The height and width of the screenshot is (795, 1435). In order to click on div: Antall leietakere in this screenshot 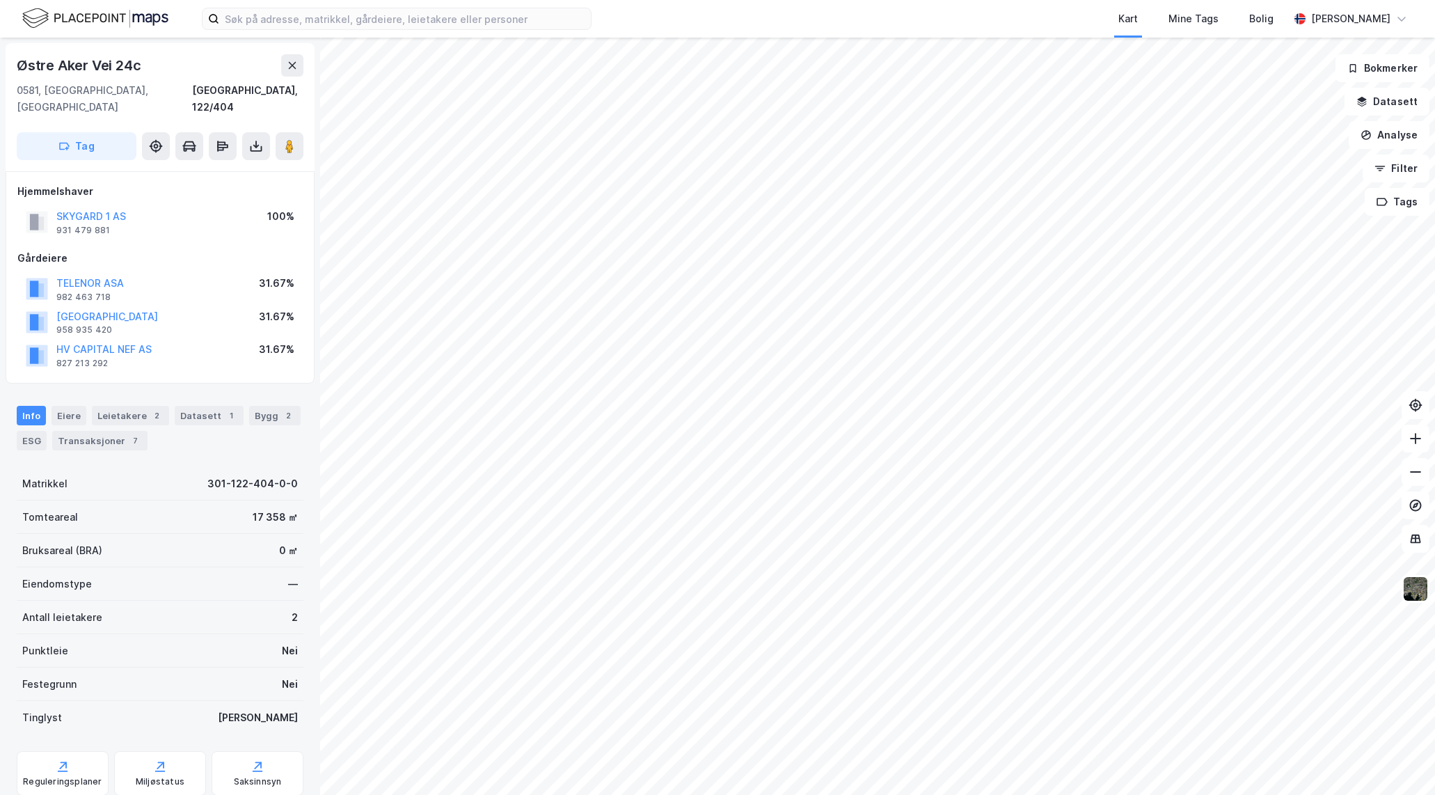, I will do `click(62, 617)`.